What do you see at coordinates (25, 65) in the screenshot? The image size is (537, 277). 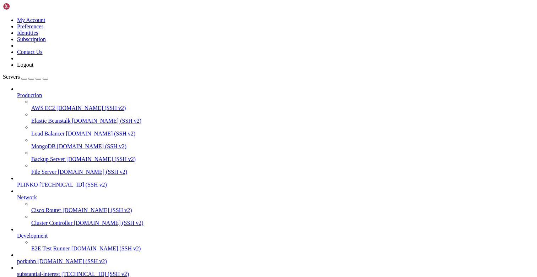 I see `a: Logout` at bounding box center [25, 65].